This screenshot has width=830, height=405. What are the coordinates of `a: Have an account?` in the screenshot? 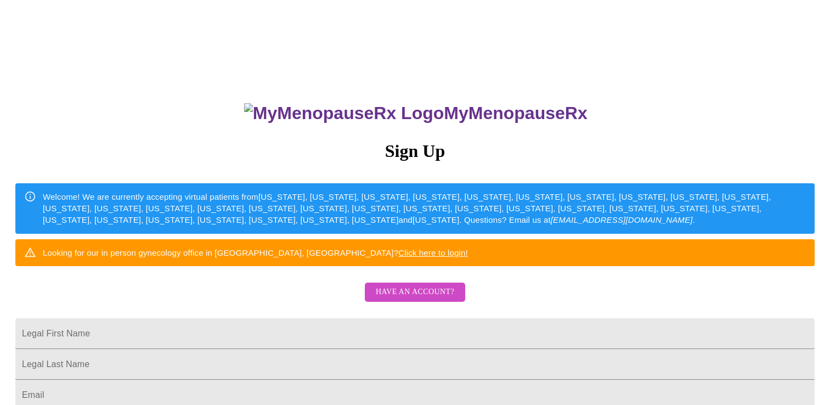 It's located at (415, 299).